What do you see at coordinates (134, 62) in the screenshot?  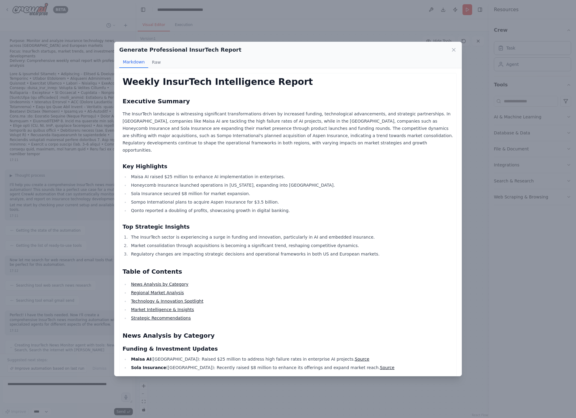 I see `button: Markdown` at bounding box center [134, 62].